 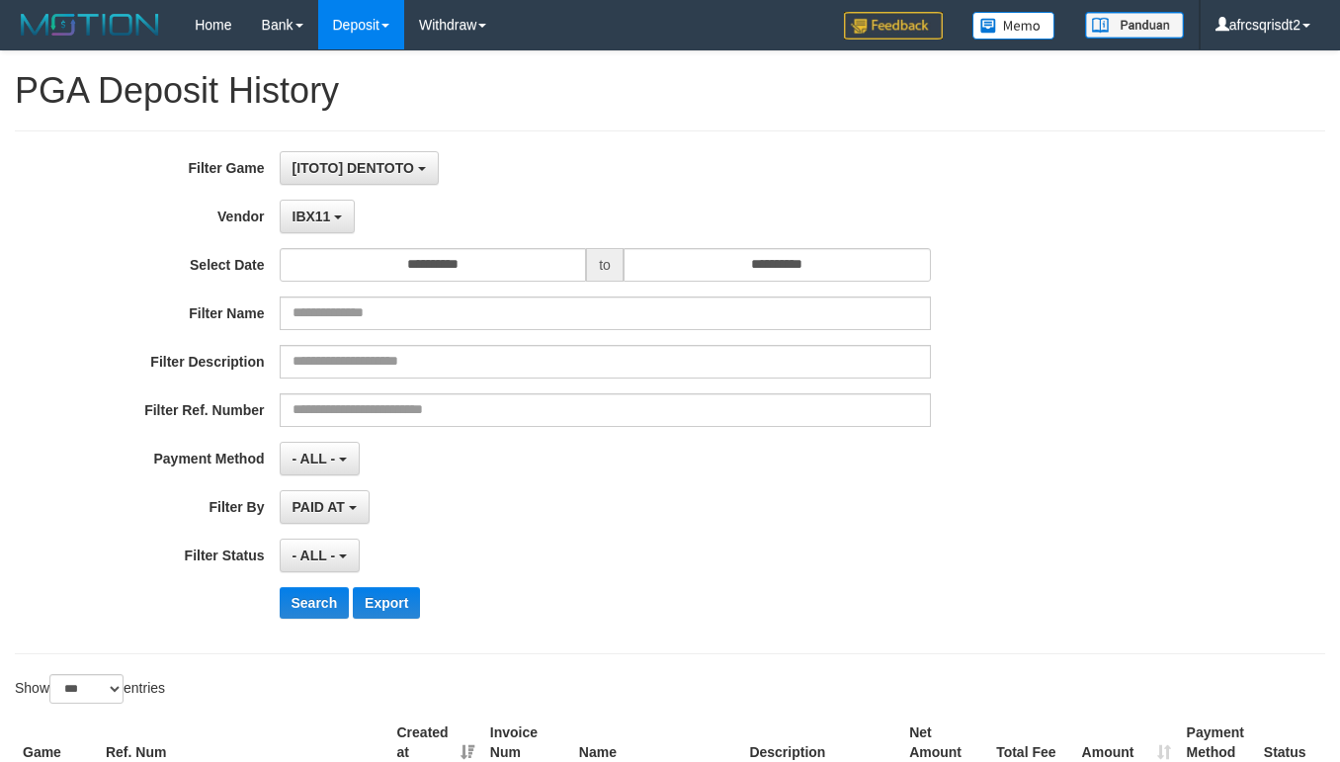 What do you see at coordinates (317, 216) in the screenshot?
I see `button: IBX11` at bounding box center [317, 216].